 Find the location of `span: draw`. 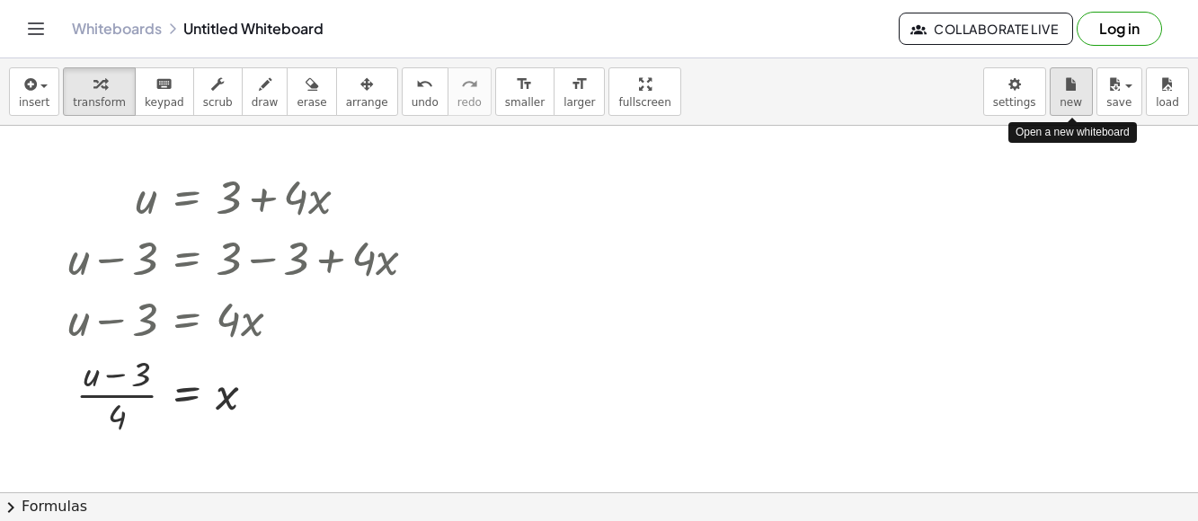

span: draw is located at coordinates (265, 102).